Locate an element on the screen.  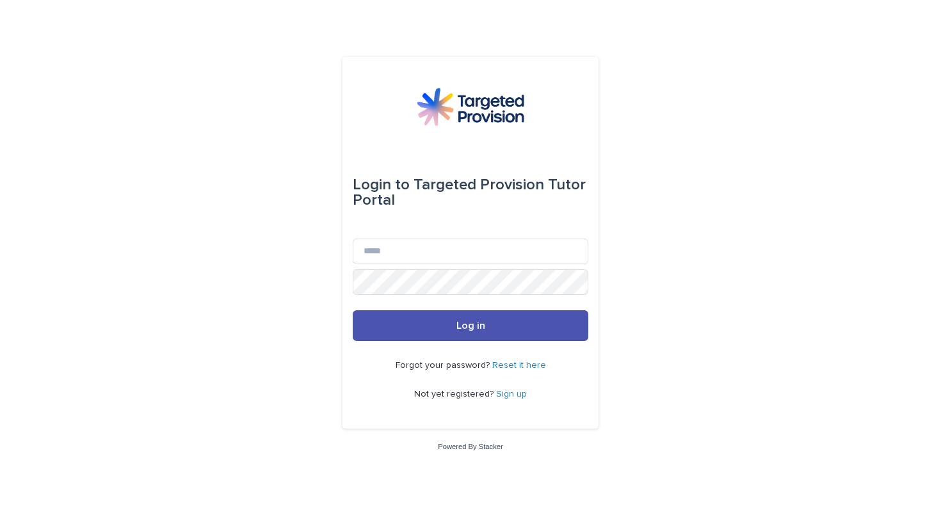
span: Not yet registered? is located at coordinates (455, 394).